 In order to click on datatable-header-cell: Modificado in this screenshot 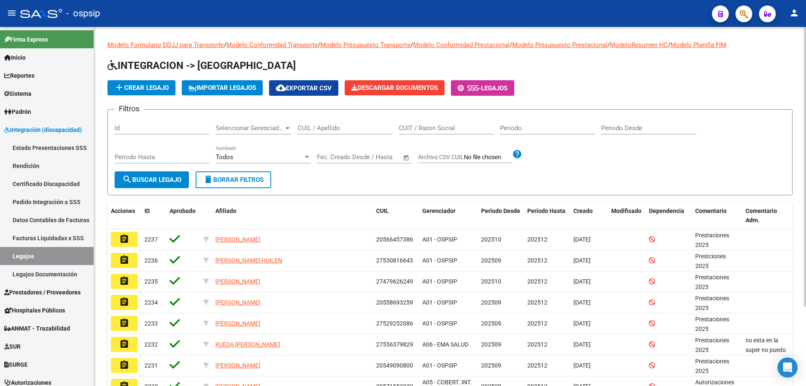, I will do `click(627, 216)`.